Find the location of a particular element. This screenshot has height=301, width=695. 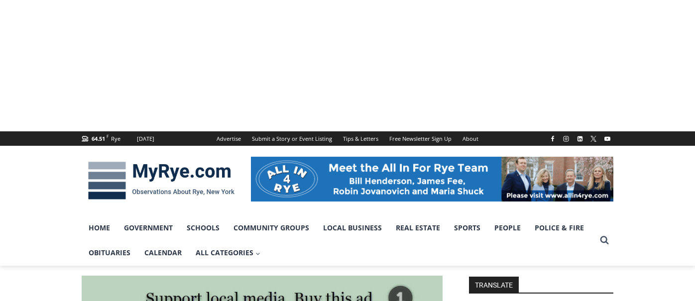

a: About is located at coordinates (470, 138).